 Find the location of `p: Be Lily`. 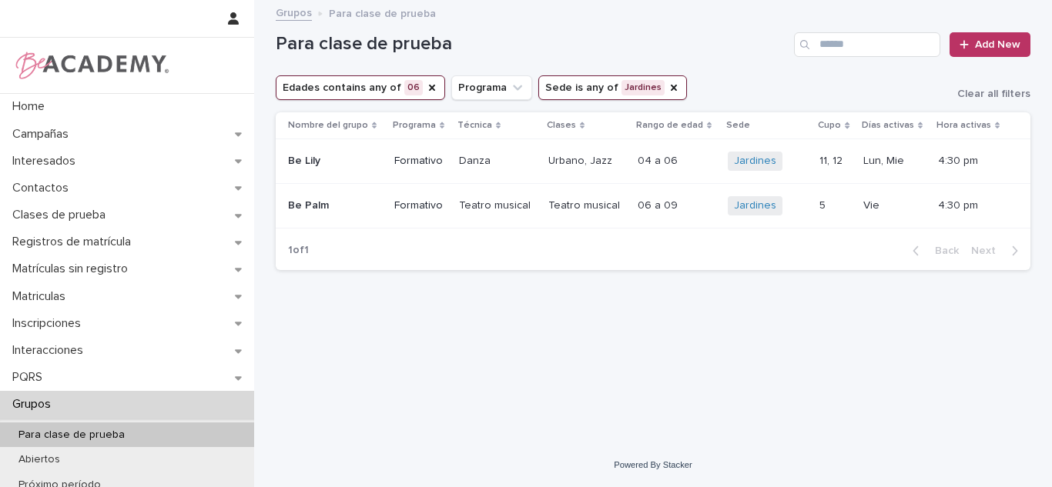

p: Be Lily is located at coordinates (330, 161).